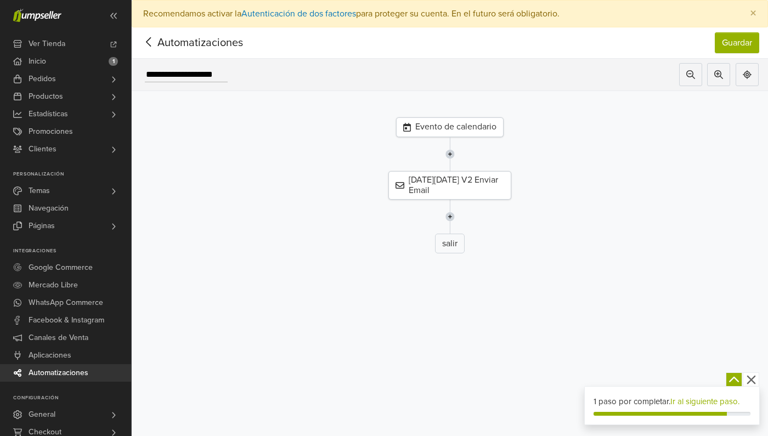  What do you see at coordinates (42, 226) in the screenshot?
I see `span: Páginas` at bounding box center [42, 226].